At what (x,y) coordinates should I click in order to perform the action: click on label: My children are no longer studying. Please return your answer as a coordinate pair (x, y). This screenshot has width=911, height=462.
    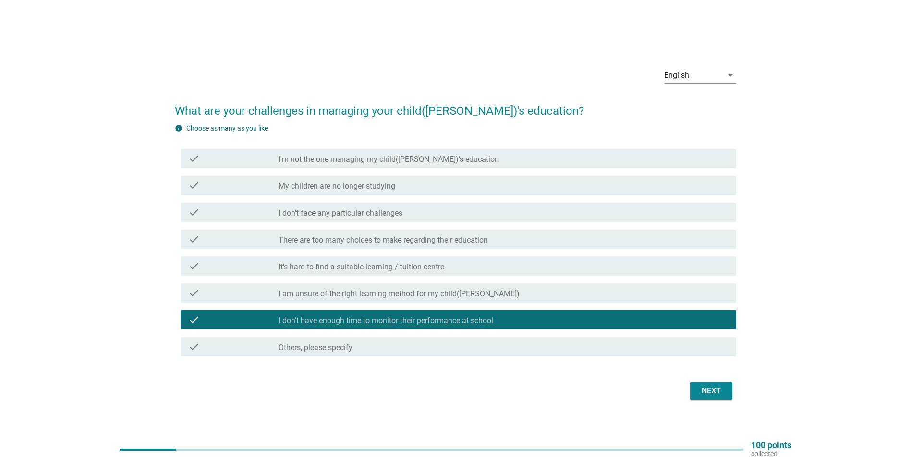
    Looking at the image, I should click on (337, 186).